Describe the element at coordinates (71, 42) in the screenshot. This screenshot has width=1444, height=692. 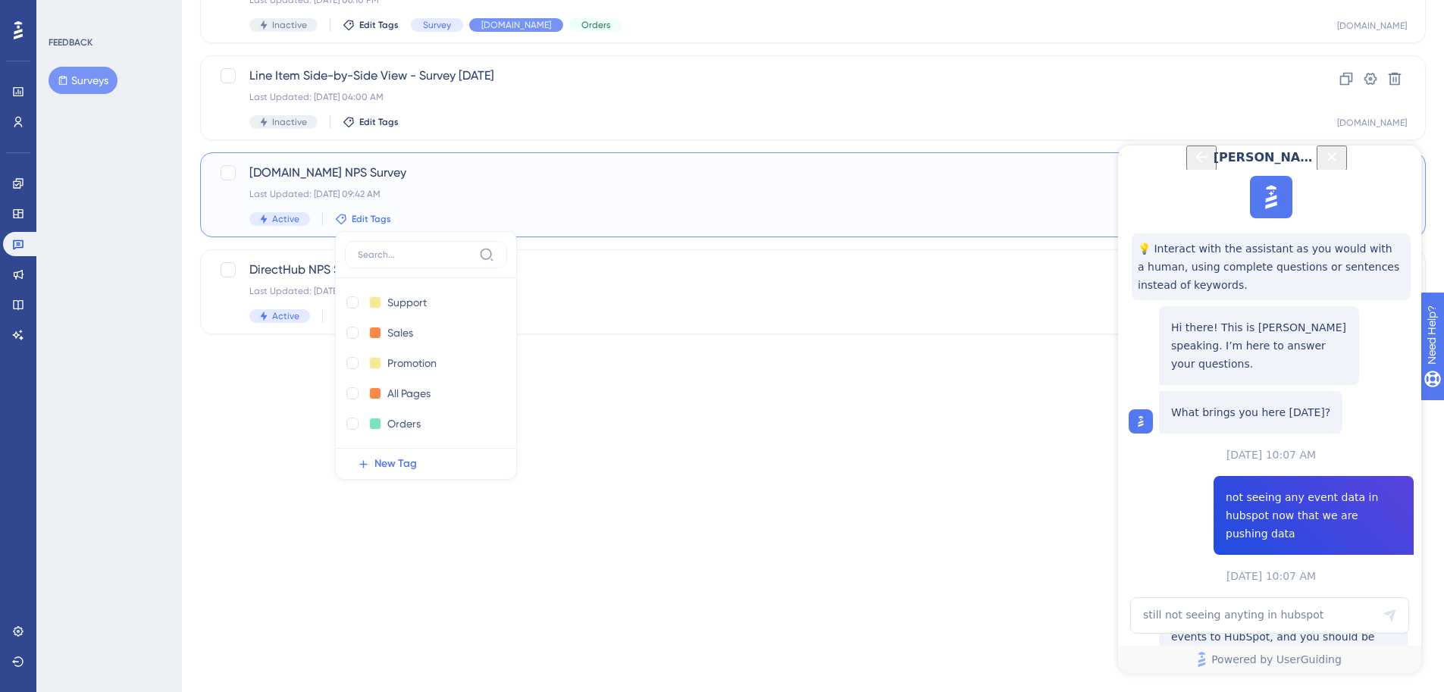
I see `div: FEEDBACK` at that location.